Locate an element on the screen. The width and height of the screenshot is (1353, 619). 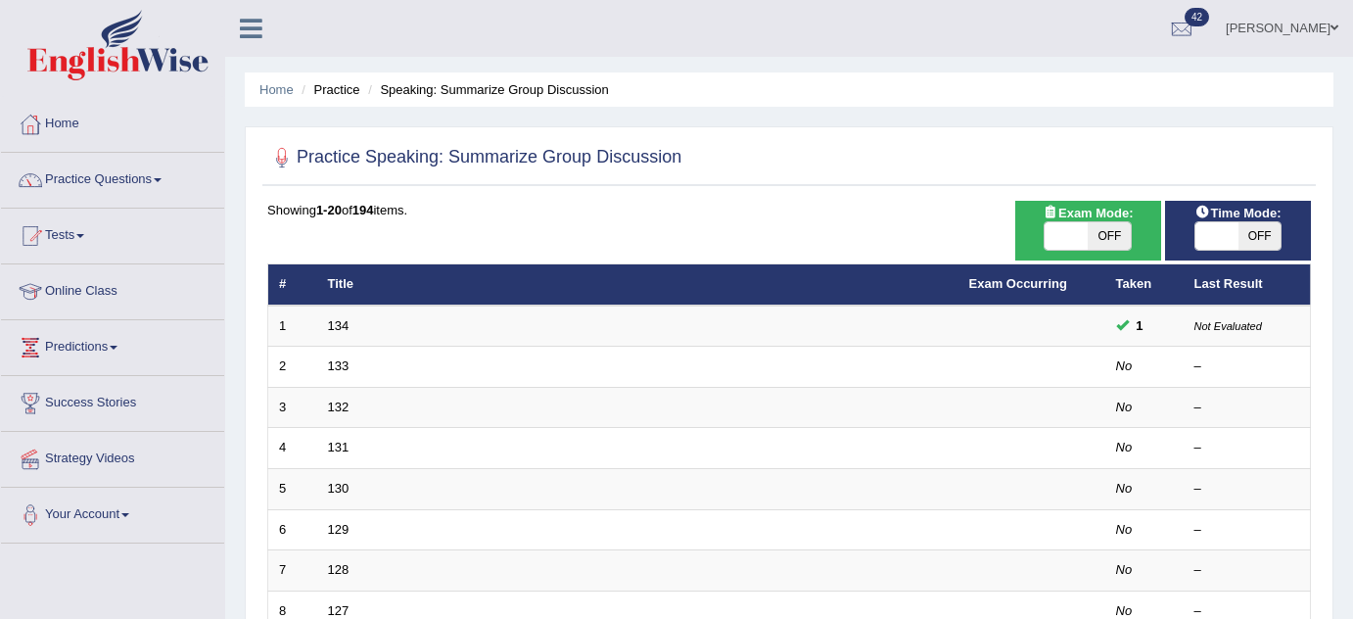
td: 7 is located at coordinates (293, 571).